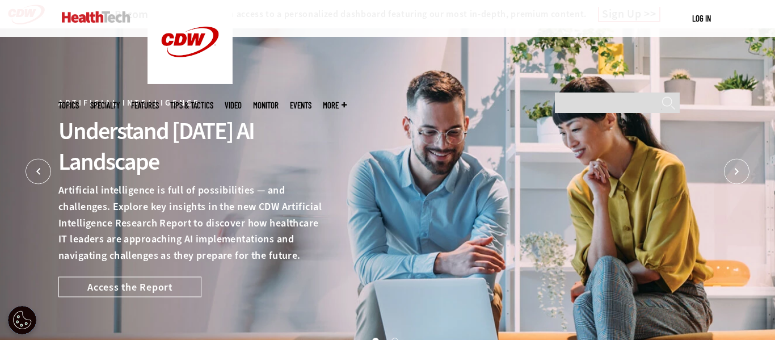 The image size is (775, 340). Describe the element at coordinates (38, 171) in the screenshot. I see `button: Prev` at that location.